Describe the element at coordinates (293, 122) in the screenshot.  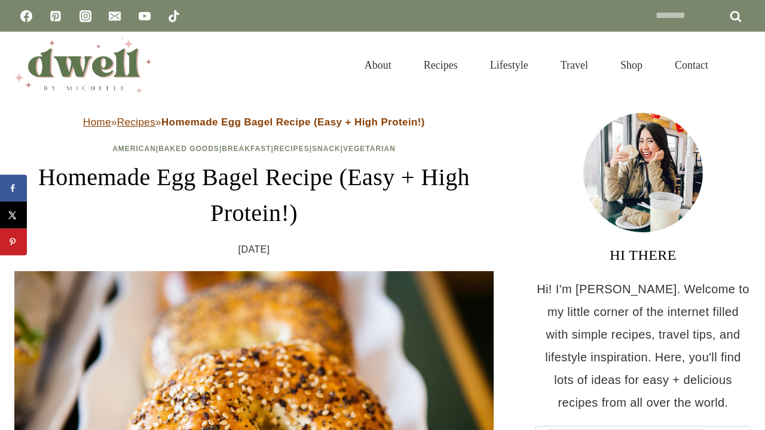
I see `strong: Homemade Egg Bagel Recipe (Easy + High Protein!)` at that location.